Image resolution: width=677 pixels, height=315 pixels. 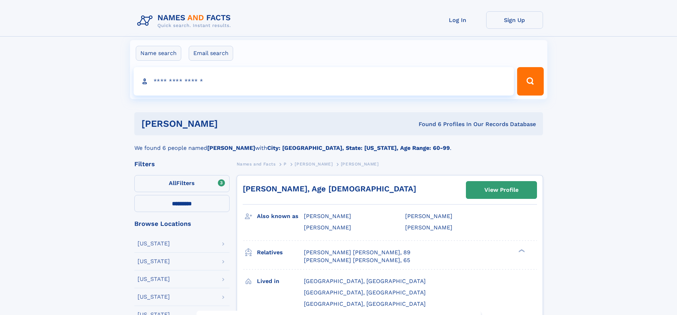 What do you see at coordinates (172, 183) in the screenshot?
I see `span: All` at bounding box center [172, 183].